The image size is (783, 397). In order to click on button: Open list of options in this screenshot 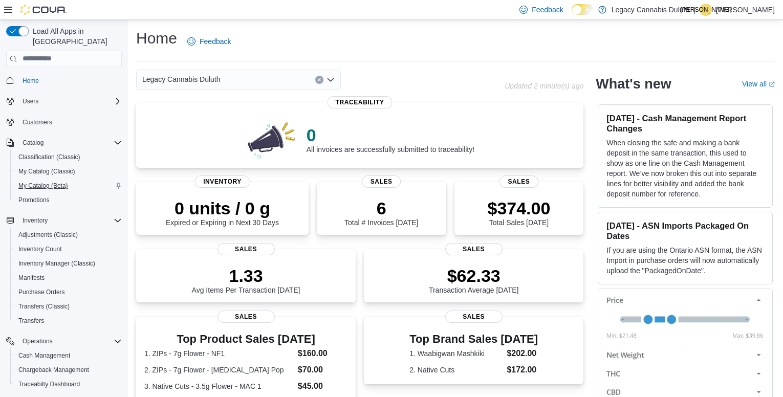, I will do `click(330, 80)`.